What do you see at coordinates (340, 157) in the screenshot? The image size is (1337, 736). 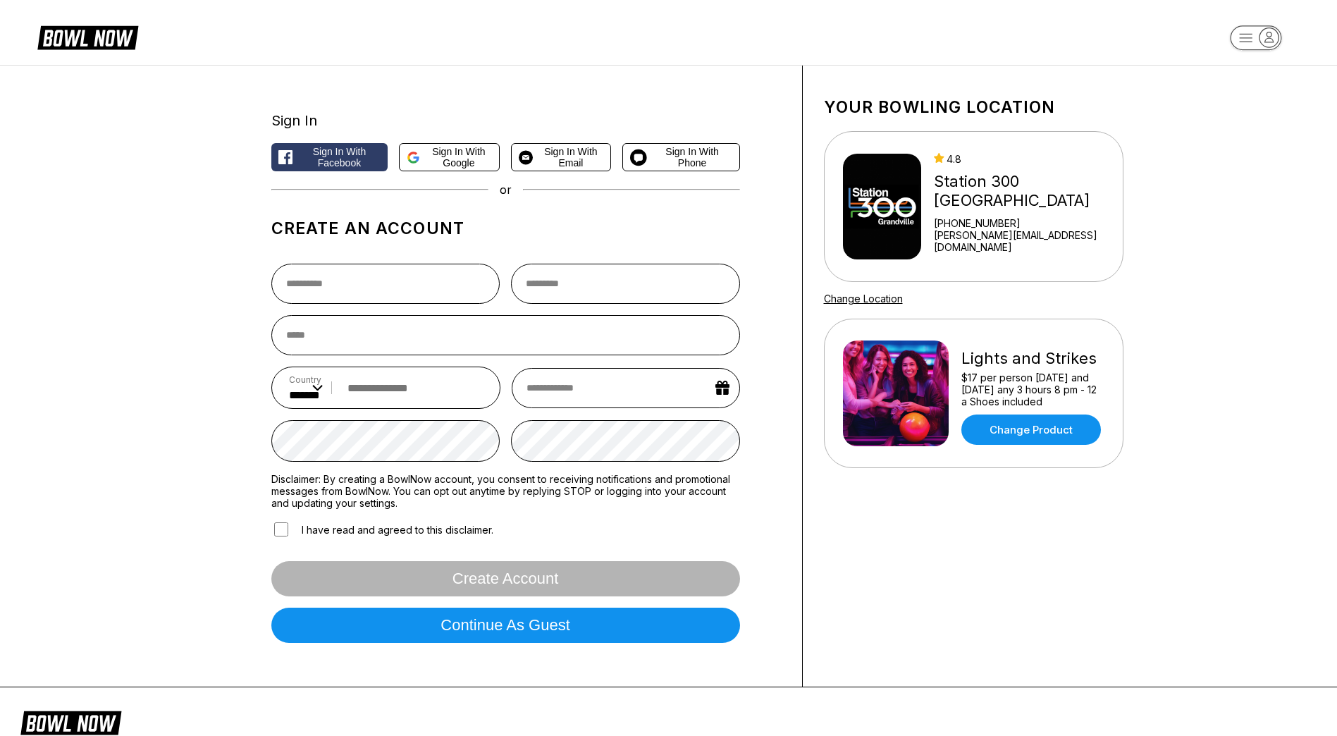 I see `span: Sign in with Facebook` at bounding box center [340, 157].